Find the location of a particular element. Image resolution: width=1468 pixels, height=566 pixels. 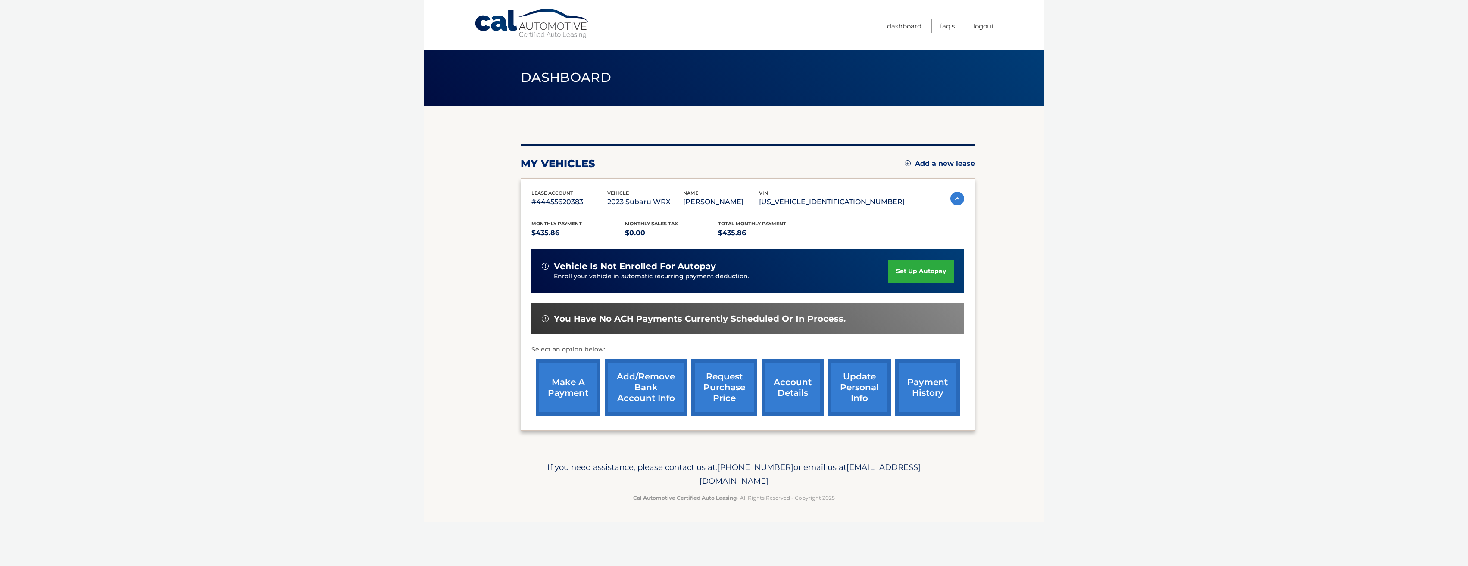

span: vehicle is located at coordinates (618, 193).